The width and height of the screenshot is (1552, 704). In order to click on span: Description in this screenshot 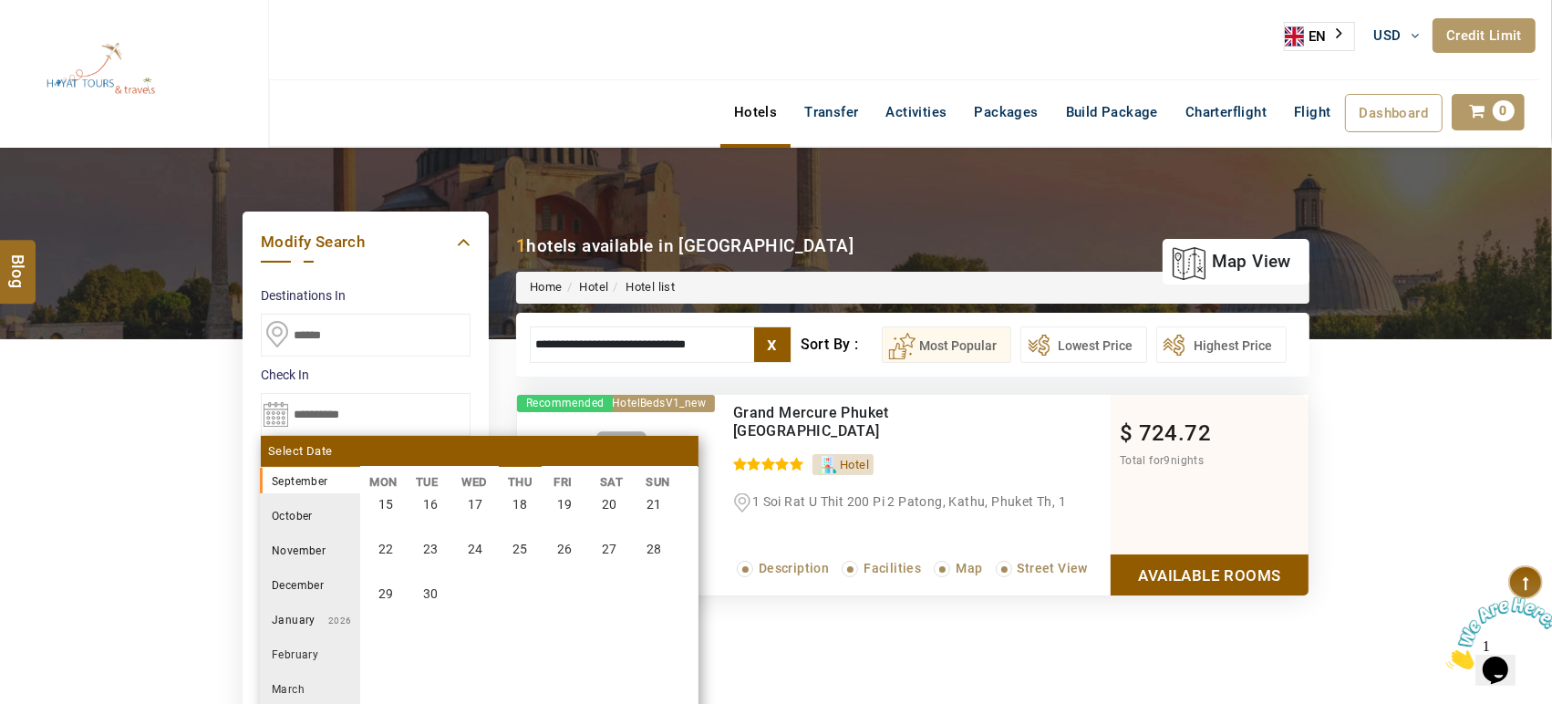, I will do `click(793, 568)`.